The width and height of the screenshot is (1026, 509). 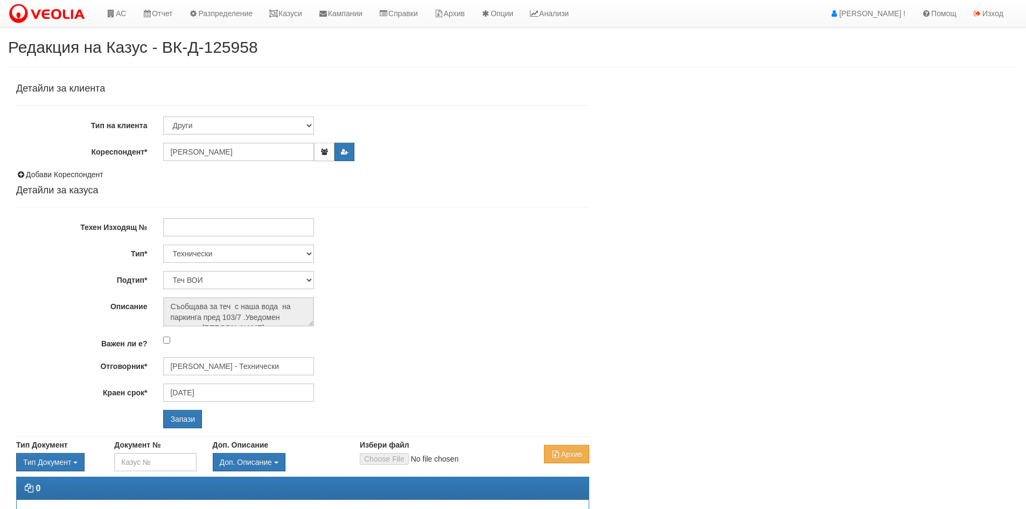 I want to click on h2: Редакция на Казус - ВК-Д-125958, so click(x=513, y=47).